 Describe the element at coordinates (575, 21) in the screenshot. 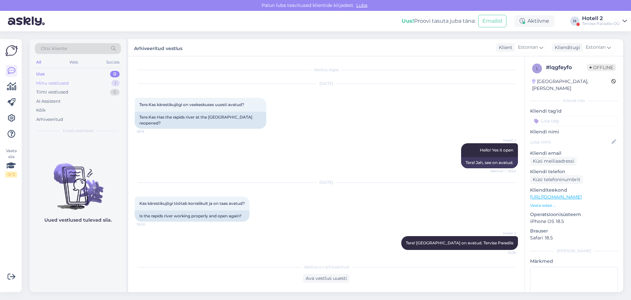

I see `div: H` at that location.